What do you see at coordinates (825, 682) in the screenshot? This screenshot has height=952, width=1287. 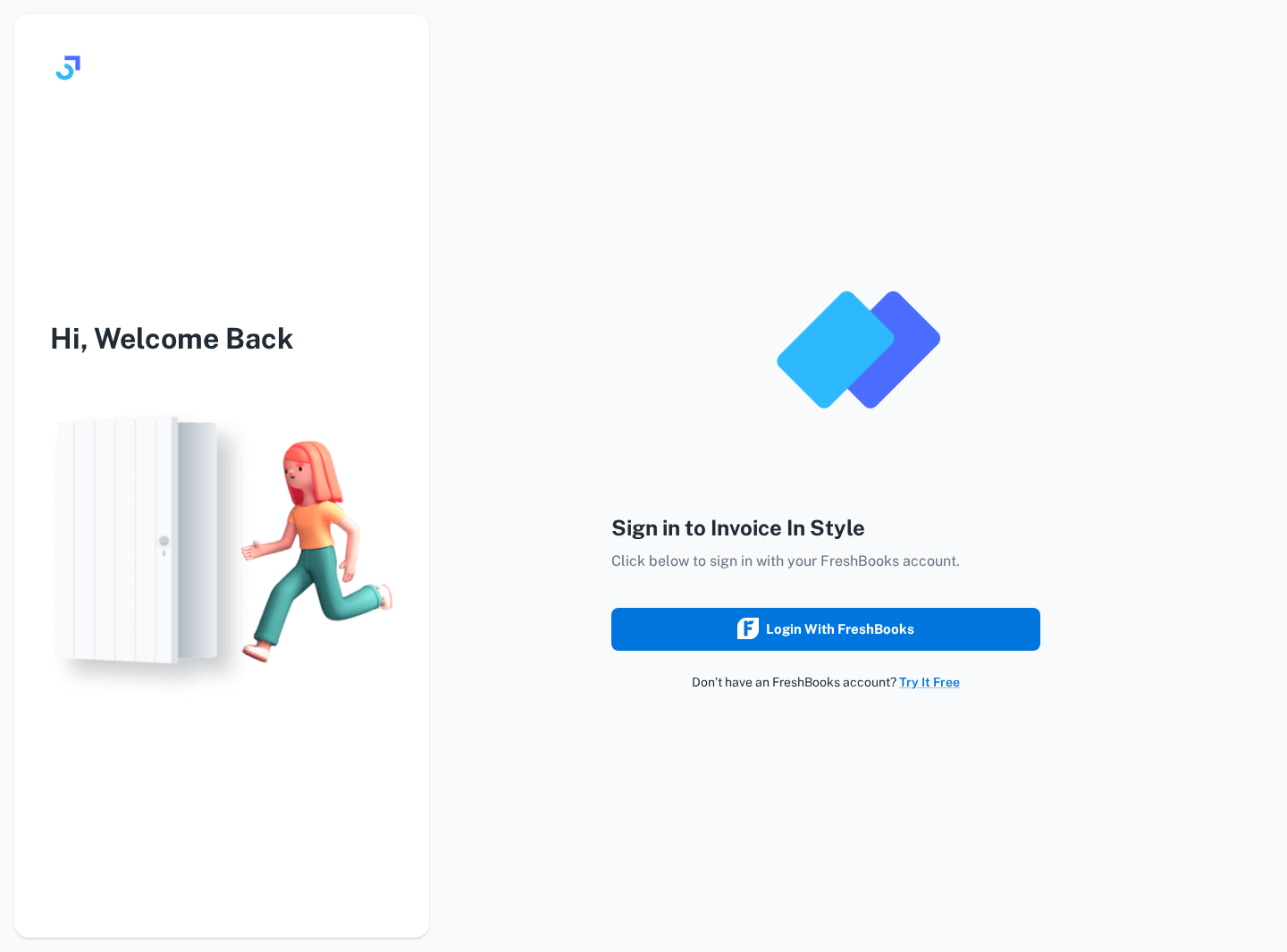 I see `p: Don’t have an FreshBooks account?` at bounding box center [825, 682].